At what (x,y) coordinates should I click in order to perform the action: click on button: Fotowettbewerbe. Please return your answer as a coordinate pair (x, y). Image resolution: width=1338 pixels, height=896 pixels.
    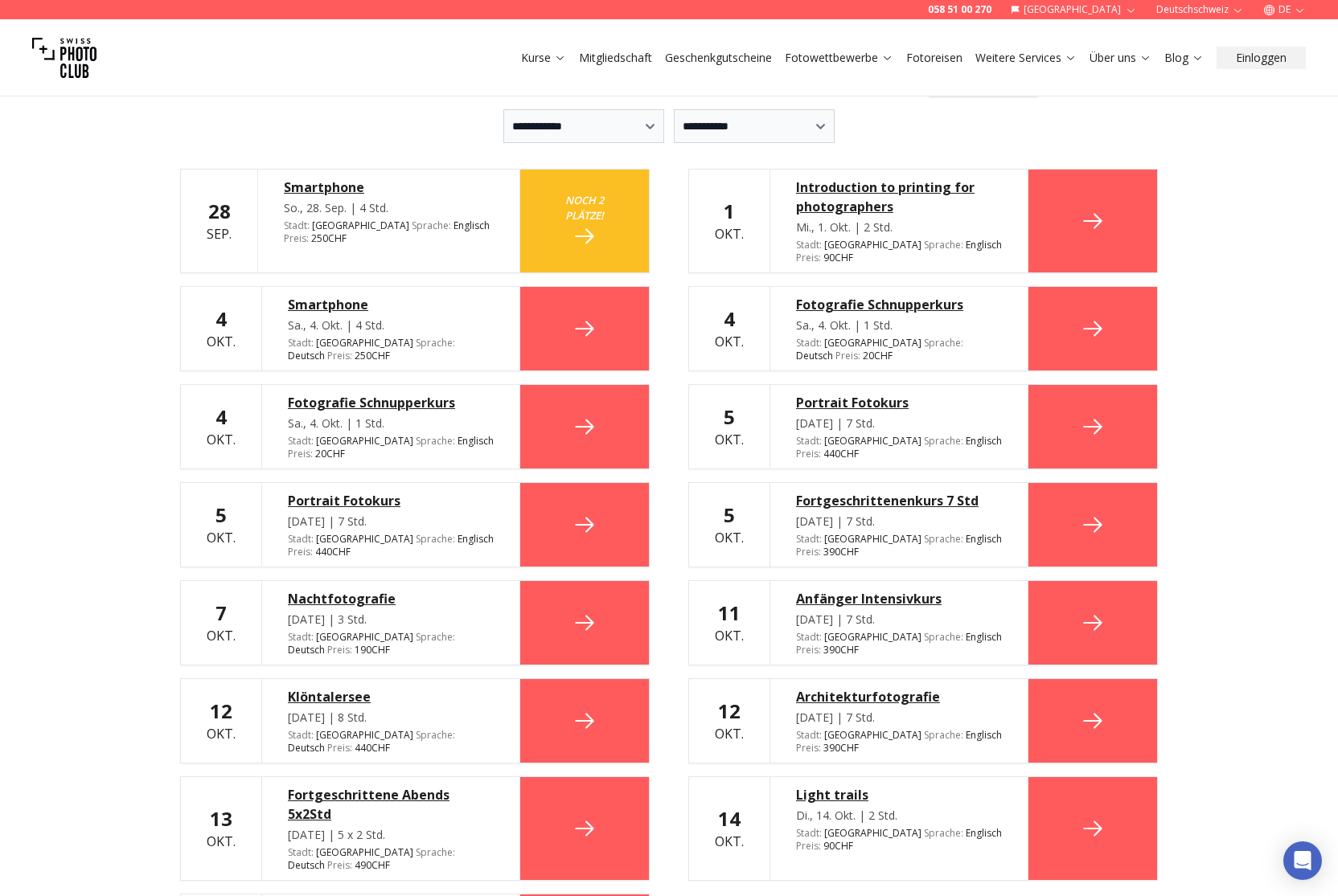
    Looking at the image, I should click on (839, 58).